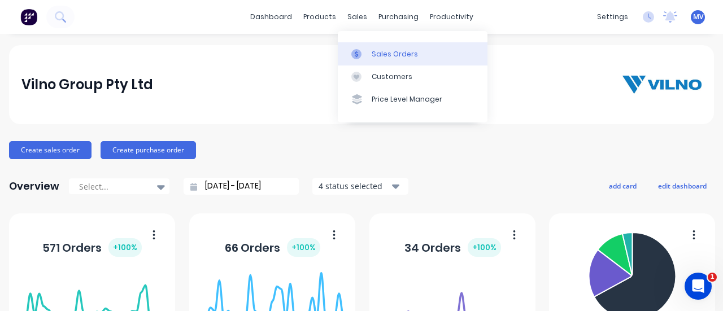 The width and height of the screenshot is (723, 311). What do you see at coordinates (451, 17) in the screenshot?
I see `div: productivity` at bounding box center [451, 17].